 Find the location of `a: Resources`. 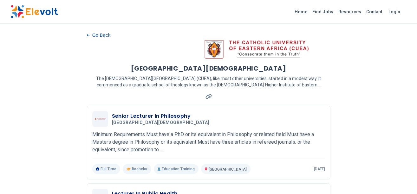

a: Resources is located at coordinates (349, 12).